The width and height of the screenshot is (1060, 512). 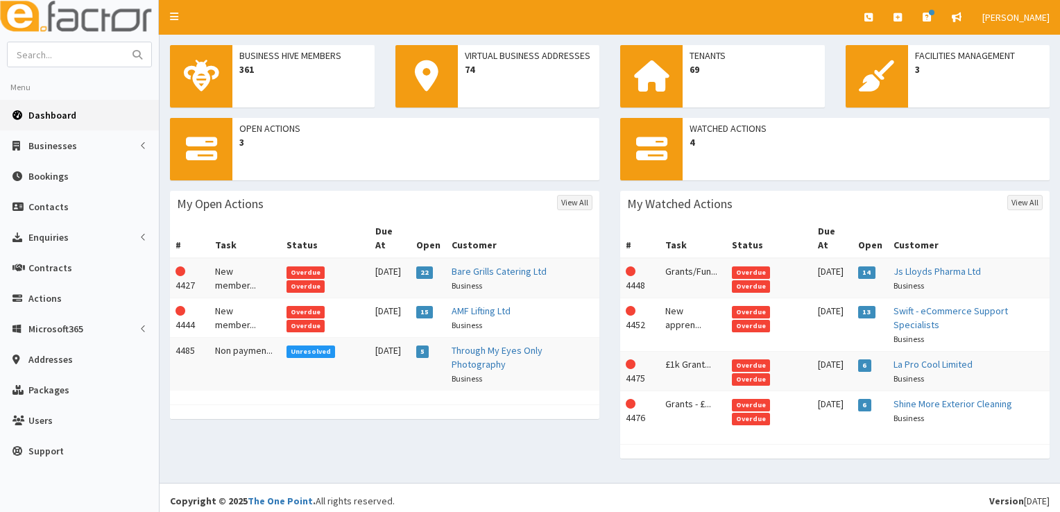 I want to click on td: New appren..., so click(x=693, y=325).